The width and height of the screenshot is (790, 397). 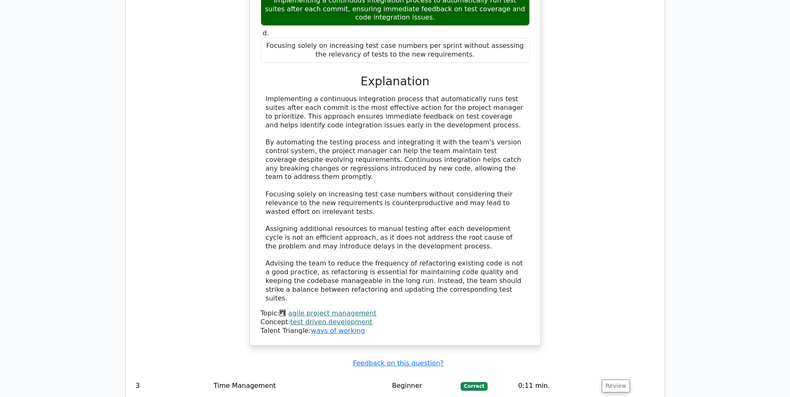 I want to click on div: Concept:, so click(x=395, y=322).